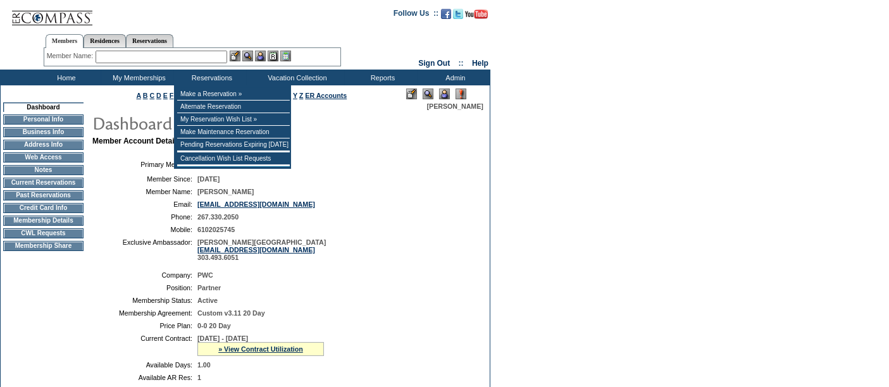  Describe the element at coordinates (43, 246) in the screenshot. I see `td: Membership Share` at that location.